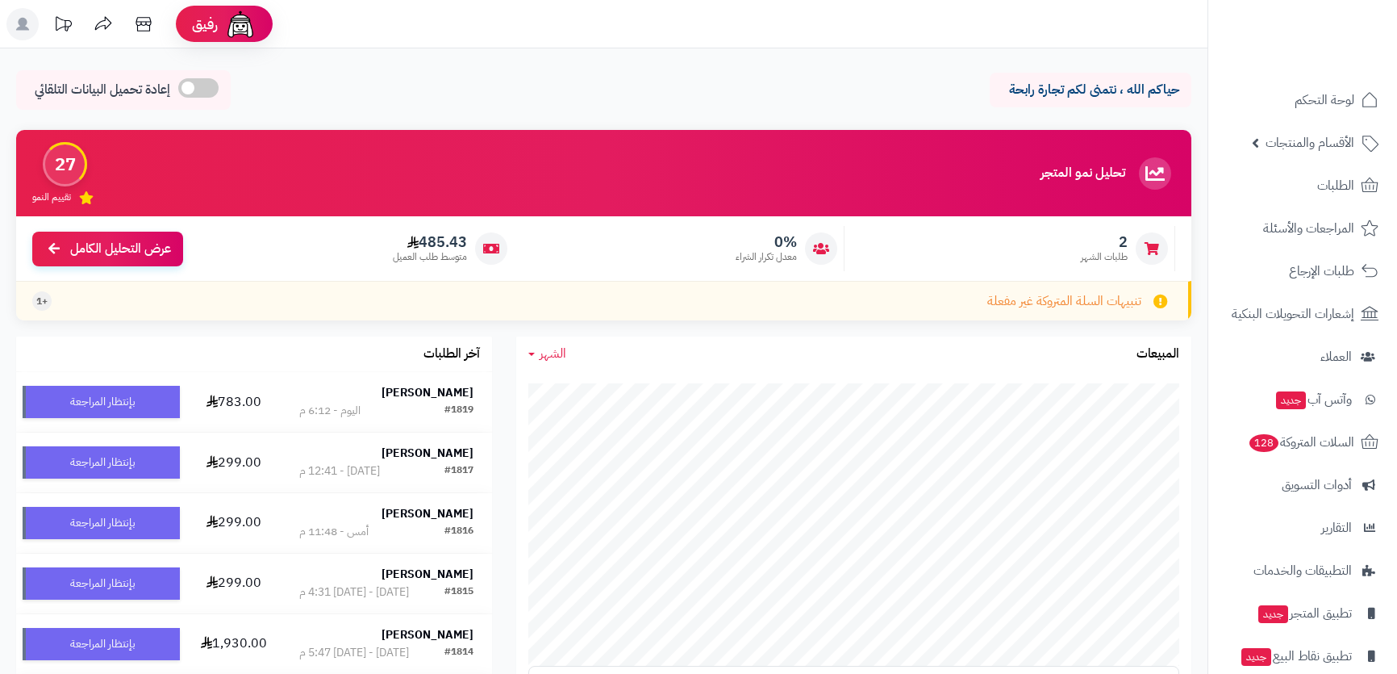 The image size is (1397, 674). Describe the element at coordinates (63, 26) in the screenshot. I see `a: تحديثات المنصة` at that location.